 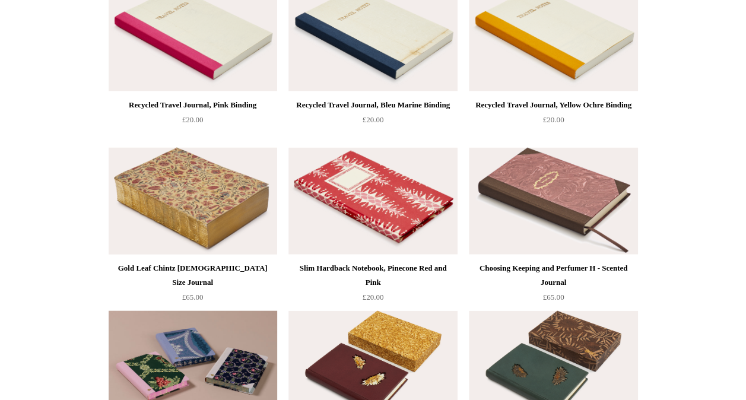 What do you see at coordinates (373, 201) in the screenshot?
I see `a: Slim Hardback Notebook, Pinecone Red and Pink Slim Hardback Notebook, Pinecone Red and Pink` at bounding box center [373, 201].